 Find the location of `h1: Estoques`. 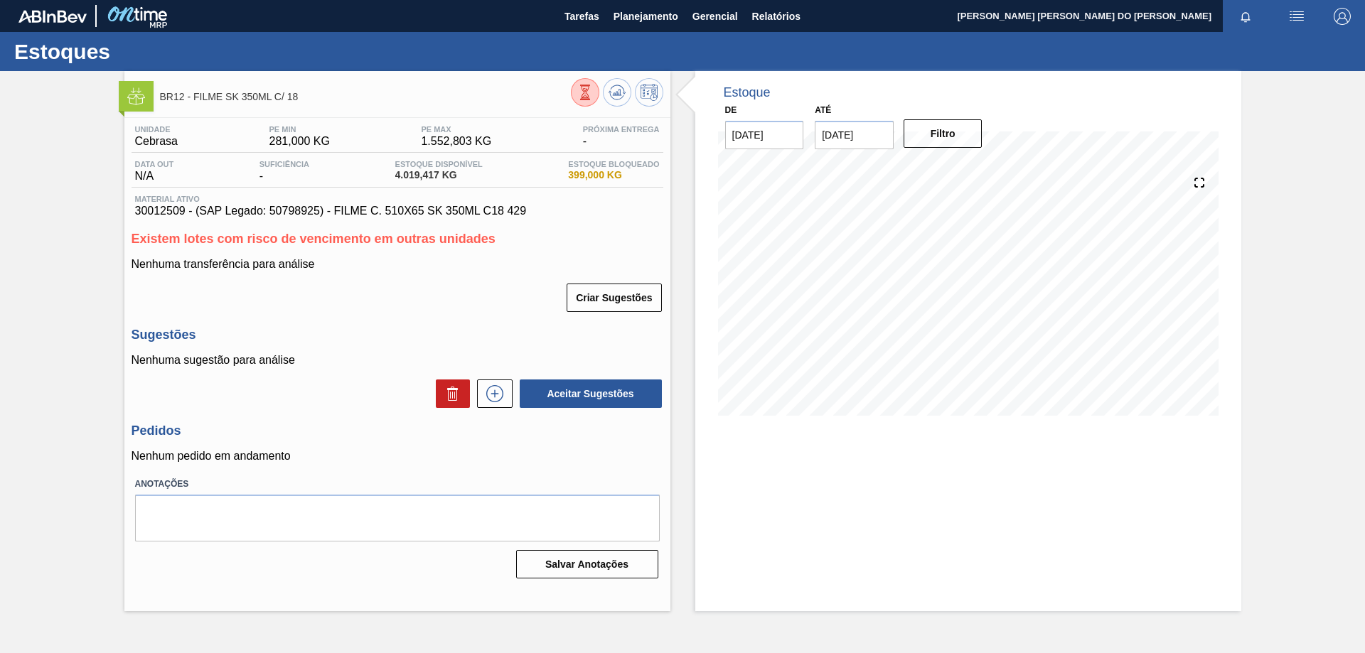

h1: Estoques is located at coordinates (140, 51).